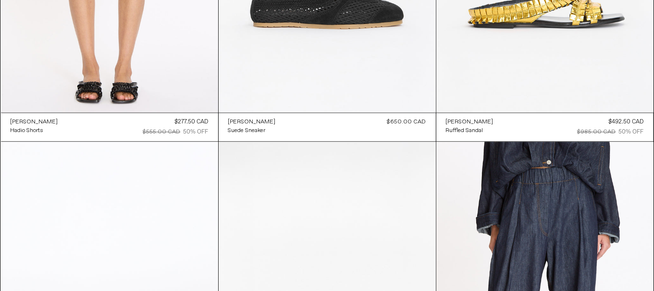 This screenshot has height=291, width=654. I want to click on div: $555.00 CAD, so click(162, 132).